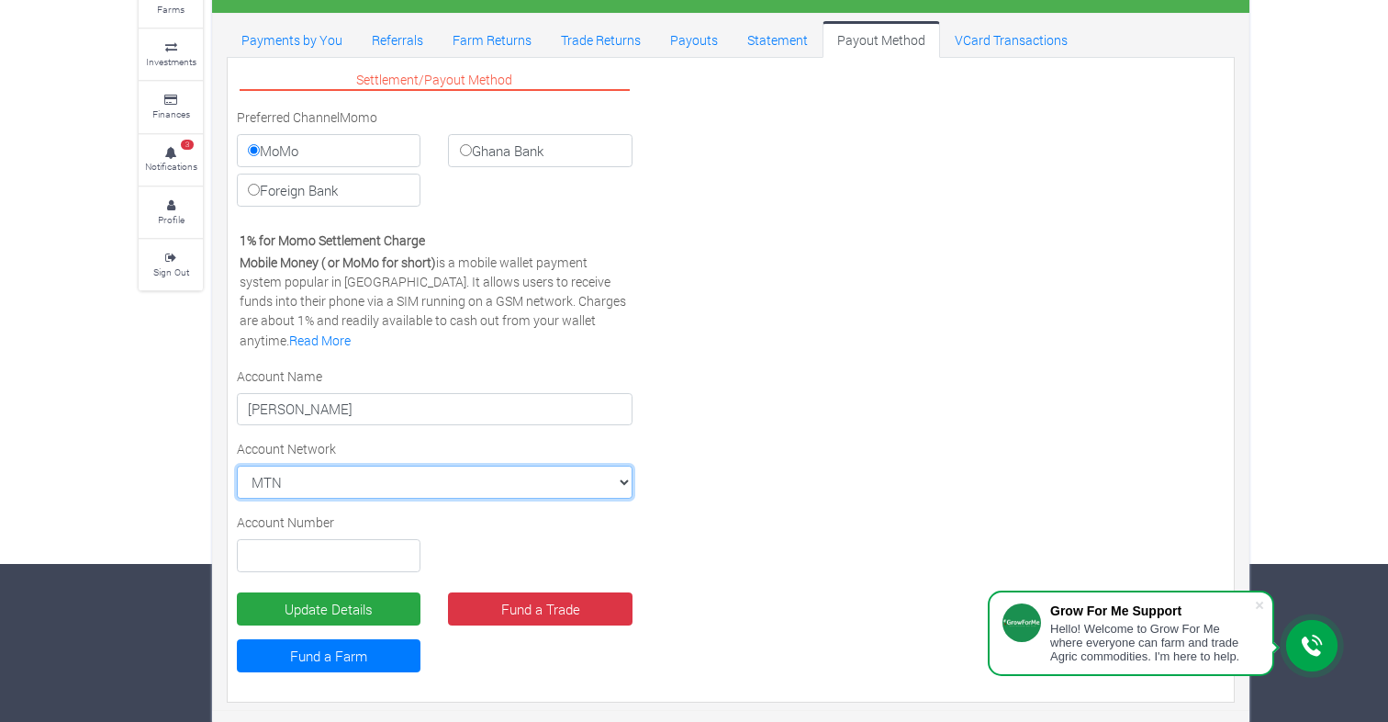 The width and height of the screenshot is (1388, 722). Describe the element at coordinates (171, 264) in the screenshot. I see `a: Sign Out` at that location.